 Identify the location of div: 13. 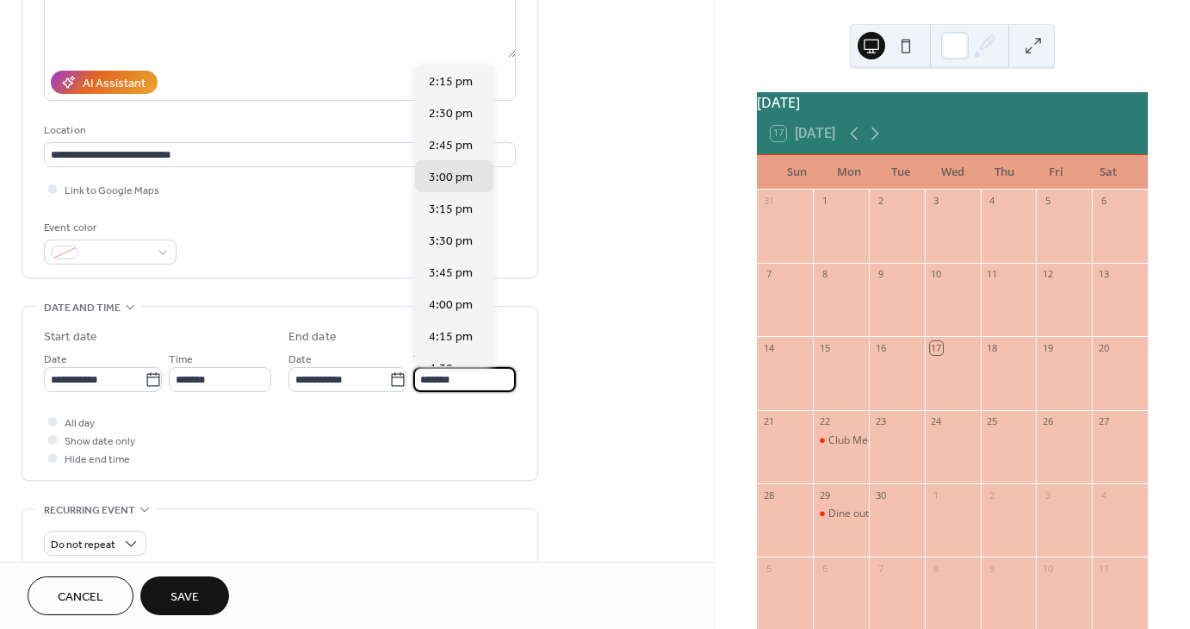
(1103, 274).